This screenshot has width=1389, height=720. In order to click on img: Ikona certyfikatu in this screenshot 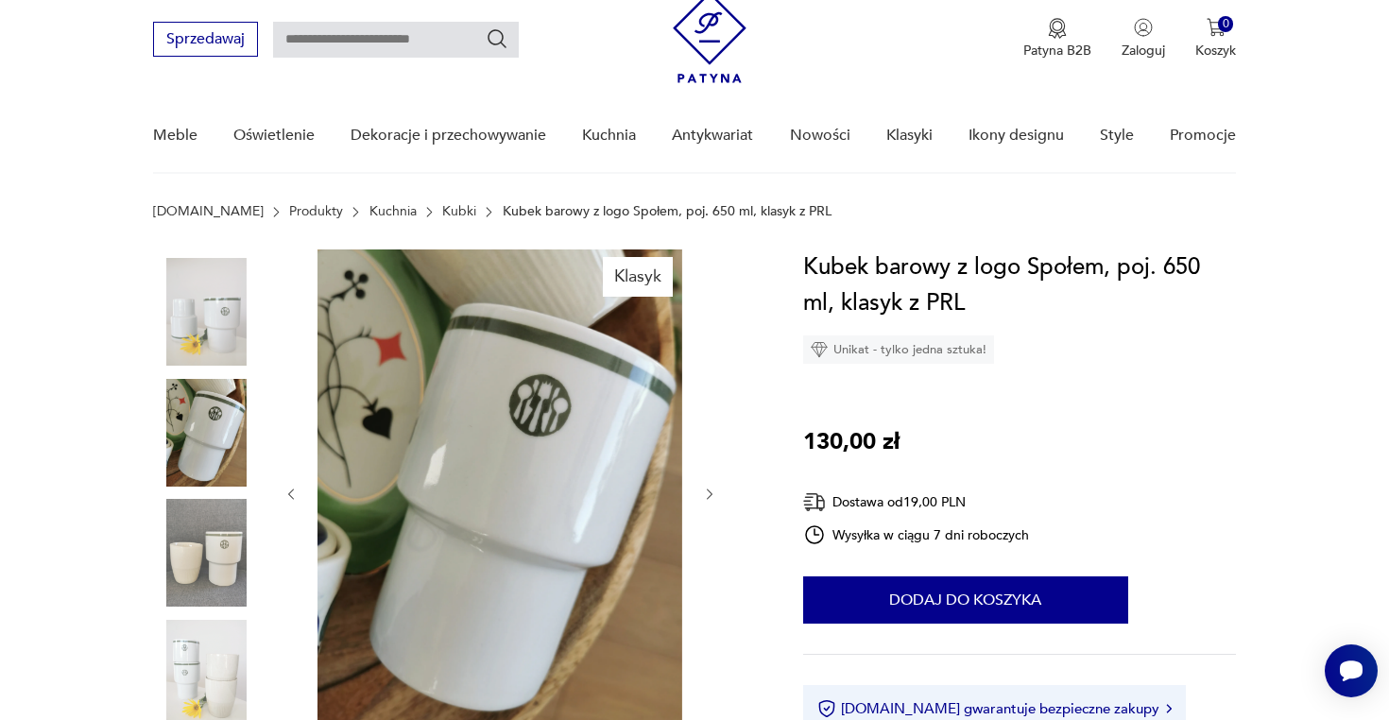, I will do `click(827, 708)`.